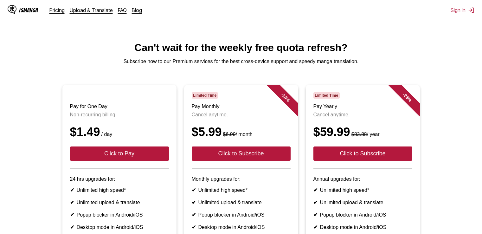 Image resolution: width=482 pixels, height=234 pixels. I want to click on p: 24 hrs upgrades for:, so click(119, 179).